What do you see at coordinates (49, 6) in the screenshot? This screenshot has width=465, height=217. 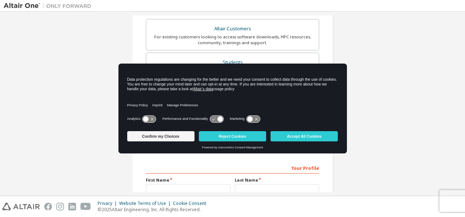 I see `img: Altair One` at bounding box center [49, 6].